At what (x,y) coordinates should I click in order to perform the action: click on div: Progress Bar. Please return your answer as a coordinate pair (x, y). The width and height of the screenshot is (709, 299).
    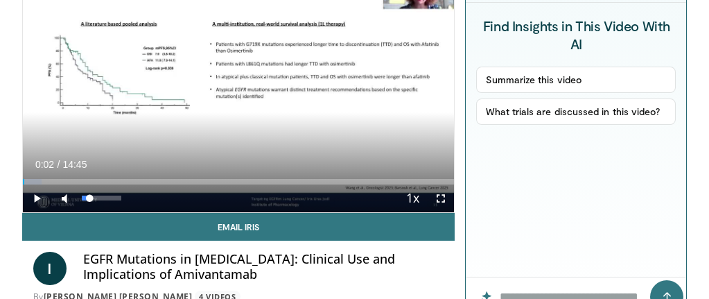
    Looking at the image, I should click on (239, 182).